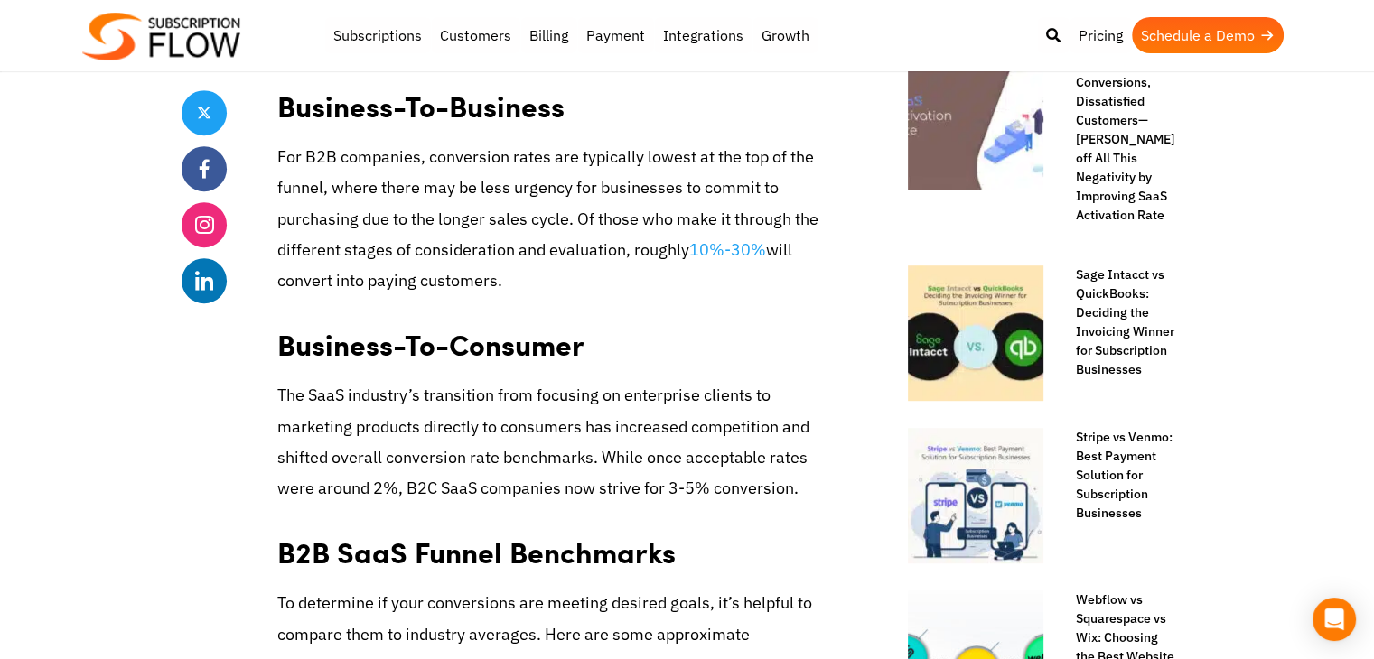 This screenshot has width=1374, height=659. Describe the element at coordinates (555, 338) in the screenshot. I see `h2: Business-To-Consumer` at that location.